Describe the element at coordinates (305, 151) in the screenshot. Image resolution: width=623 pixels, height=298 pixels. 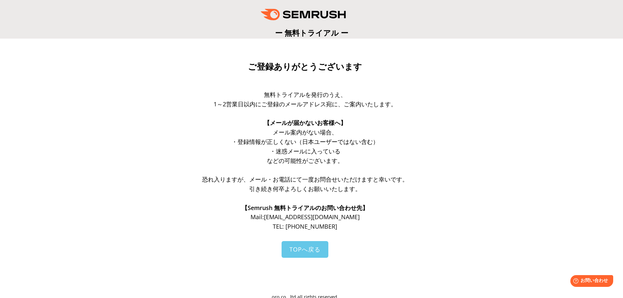
I see `span: ・迷惑メールに入っている` at that location.